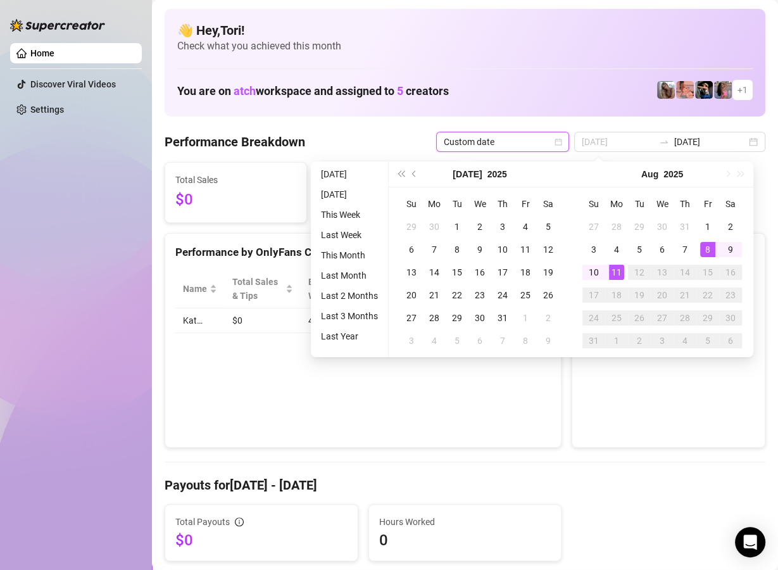 This screenshot has height=570, width=778. Describe the element at coordinates (457, 249) in the screenshot. I see `div: 8` at that location.